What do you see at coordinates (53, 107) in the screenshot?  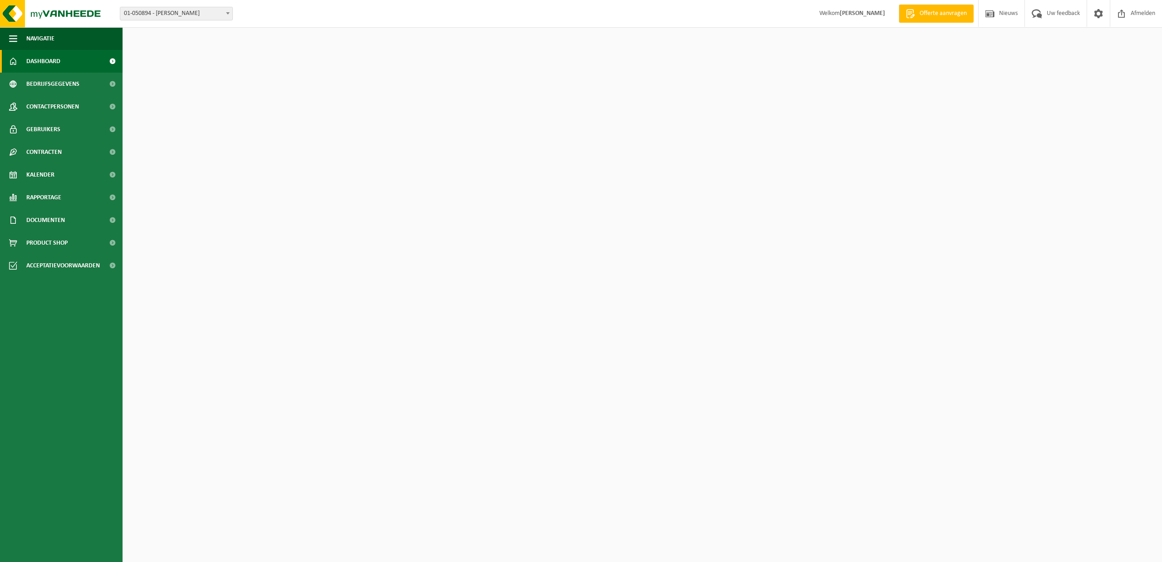 I see `span: Contactpersonen` at bounding box center [53, 107].